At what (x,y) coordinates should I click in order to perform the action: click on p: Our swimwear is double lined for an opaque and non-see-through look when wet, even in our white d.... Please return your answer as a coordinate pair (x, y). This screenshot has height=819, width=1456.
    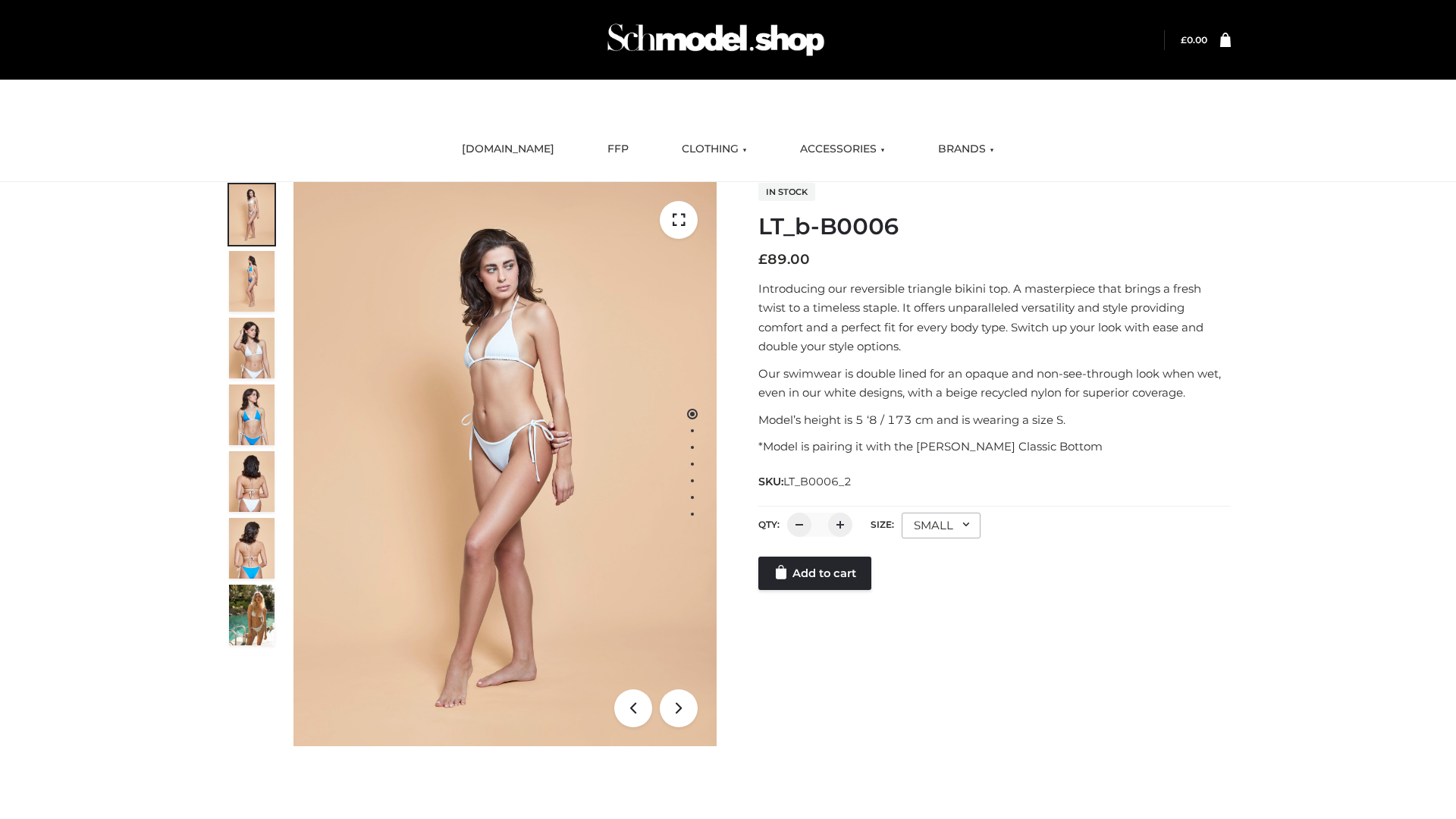
    Looking at the image, I should click on (994, 383).